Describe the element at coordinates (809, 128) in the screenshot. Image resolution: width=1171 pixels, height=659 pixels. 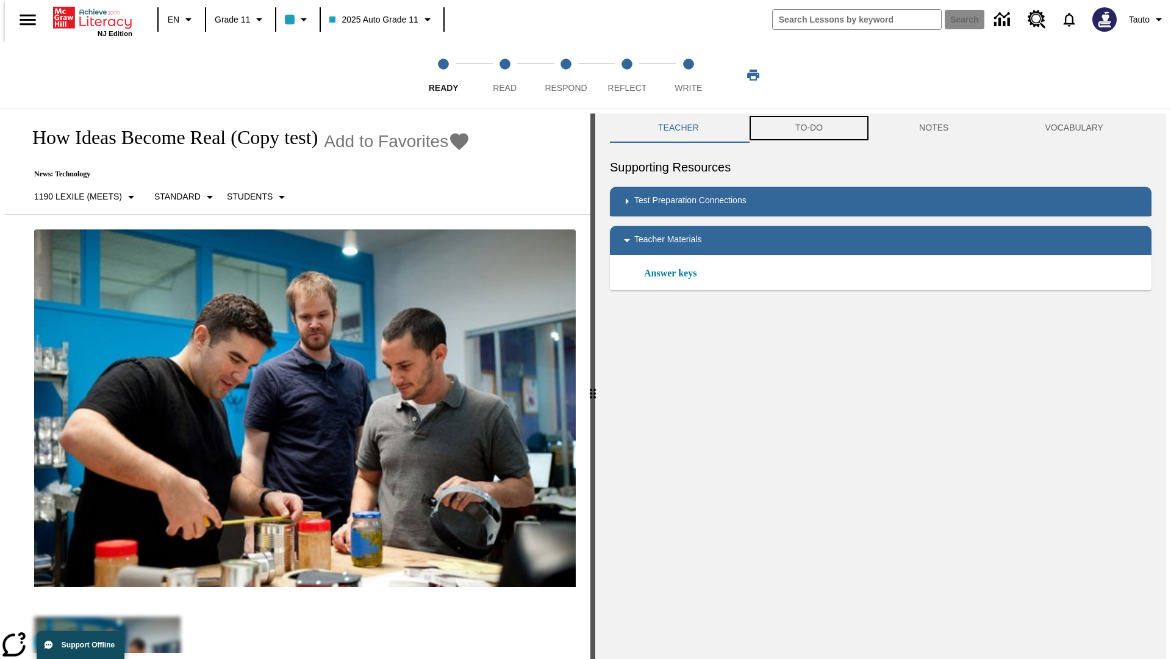
I see `button: TO-DO` at that location.